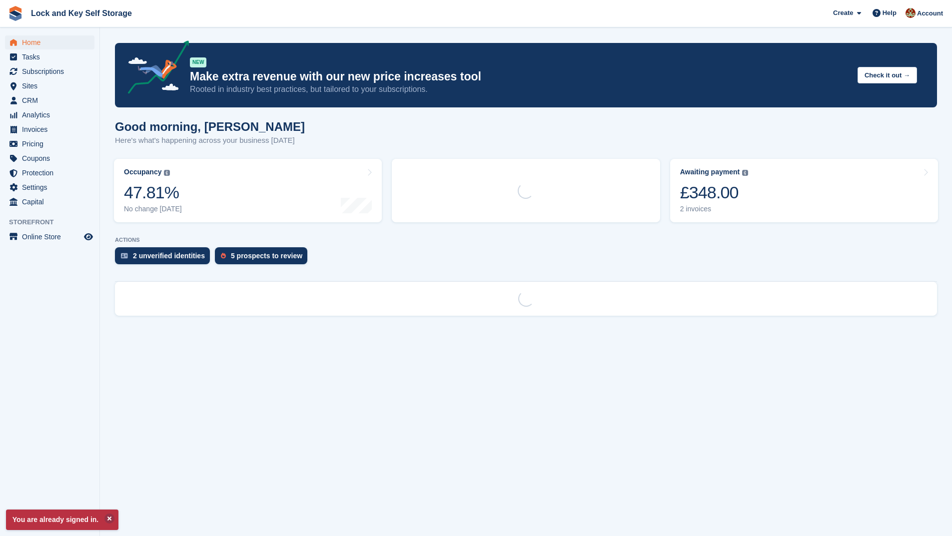 The height and width of the screenshot is (536, 952). I want to click on div: NEW, so click(198, 62).